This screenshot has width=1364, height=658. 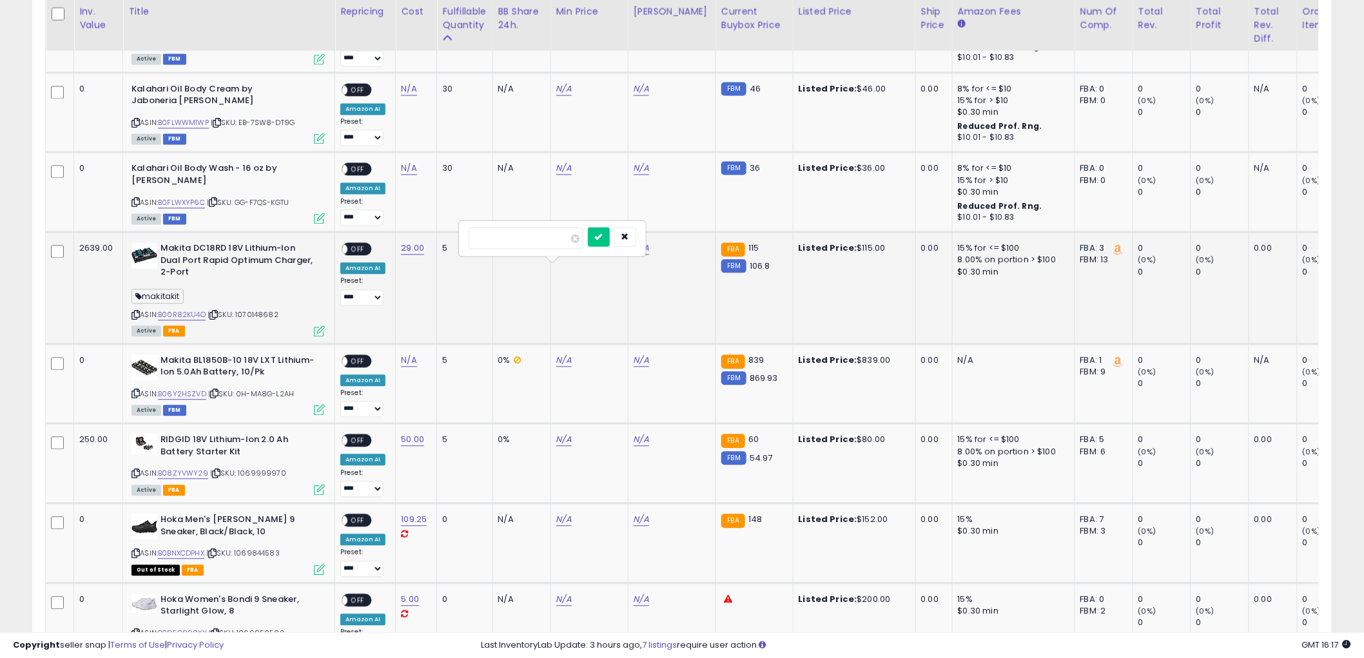 I want to click on span: 115, so click(x=754, y=248).